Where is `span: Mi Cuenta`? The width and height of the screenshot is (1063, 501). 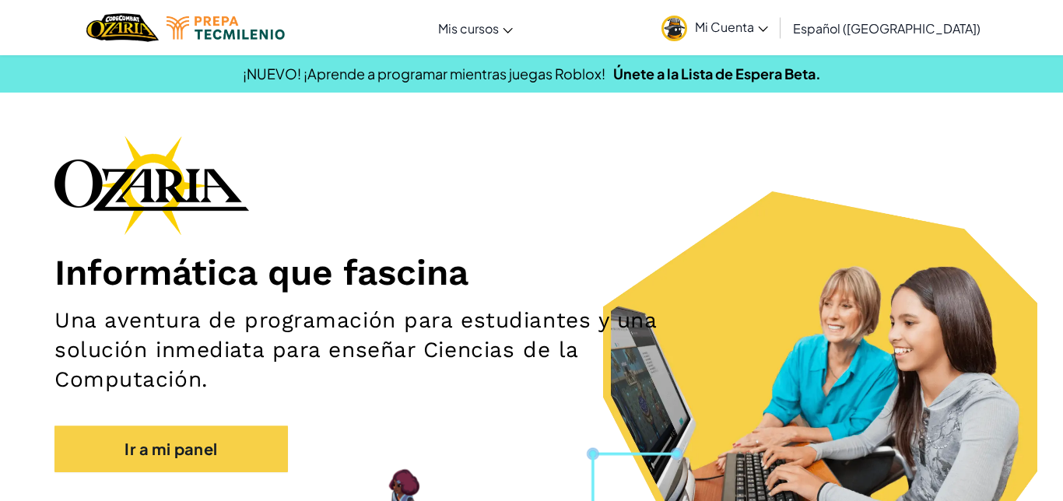
span: Mi Cuenta is located at coordinates (731, 26).